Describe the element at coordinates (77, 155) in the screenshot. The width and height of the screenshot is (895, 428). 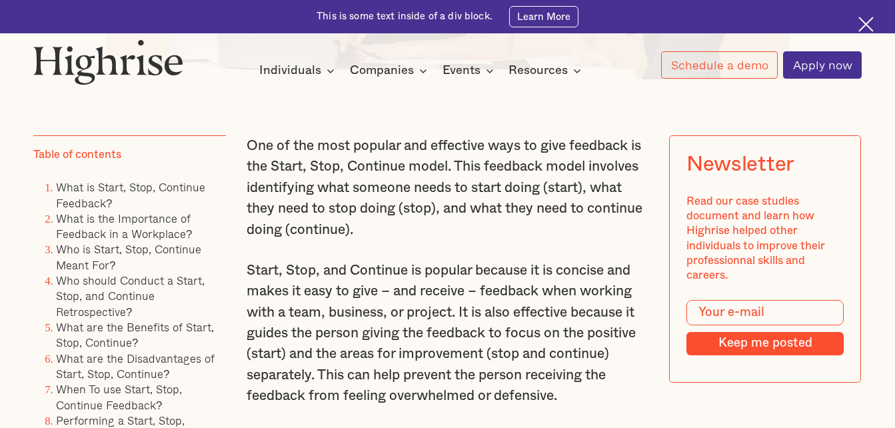
I see `div: Table of contents` at that location.